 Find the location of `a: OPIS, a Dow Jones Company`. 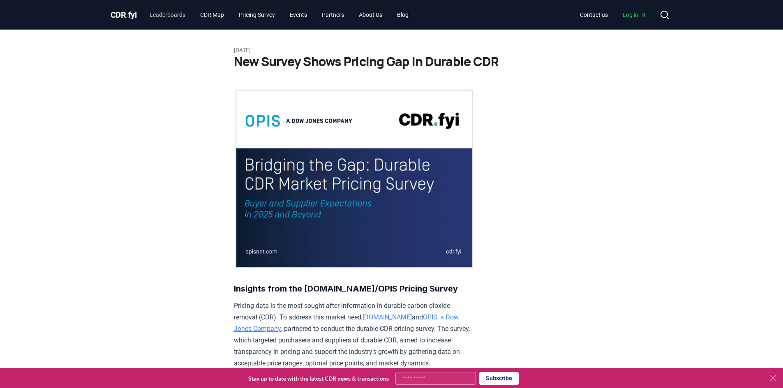

a: OPIS, a Dow Jones Company is located at coordinates (346, 323).